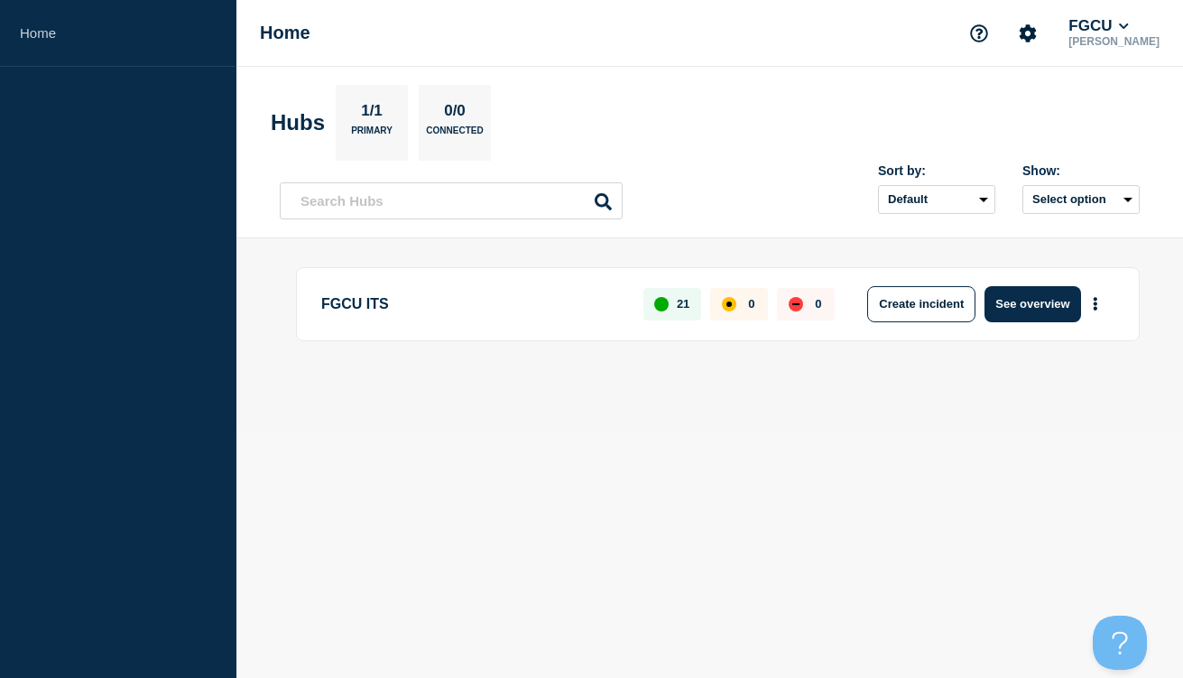 This screenshot has width=1183, height=678. I want to click on h2: Hubs, so click(298, 123).